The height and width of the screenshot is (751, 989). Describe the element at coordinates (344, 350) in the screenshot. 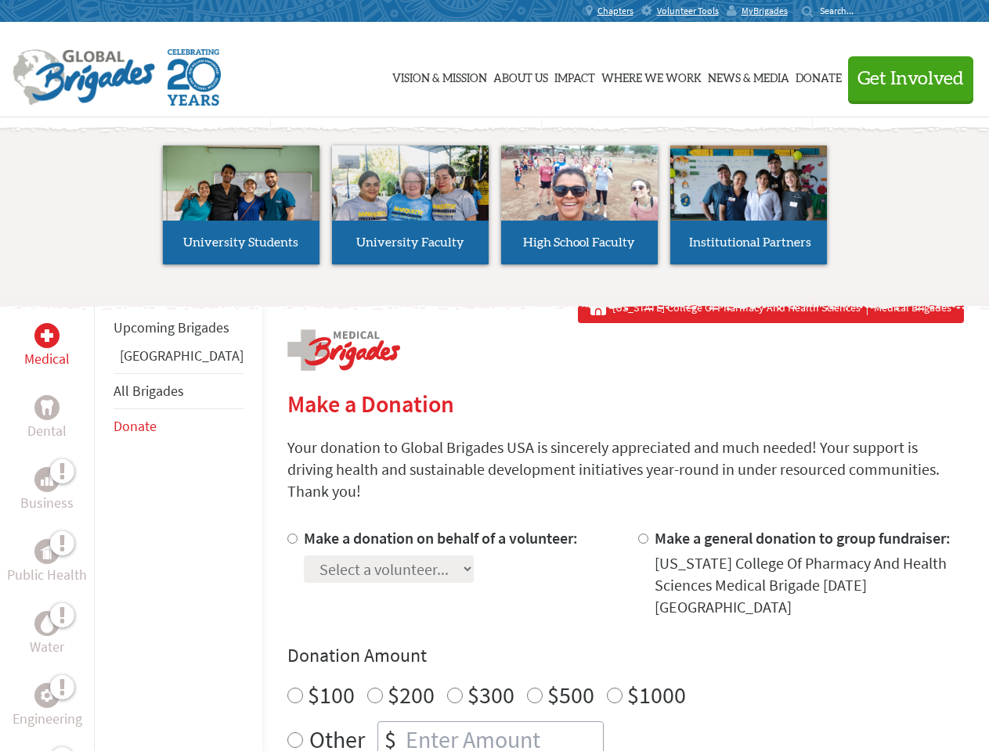

I see `img: logo-medical.png` at that location.